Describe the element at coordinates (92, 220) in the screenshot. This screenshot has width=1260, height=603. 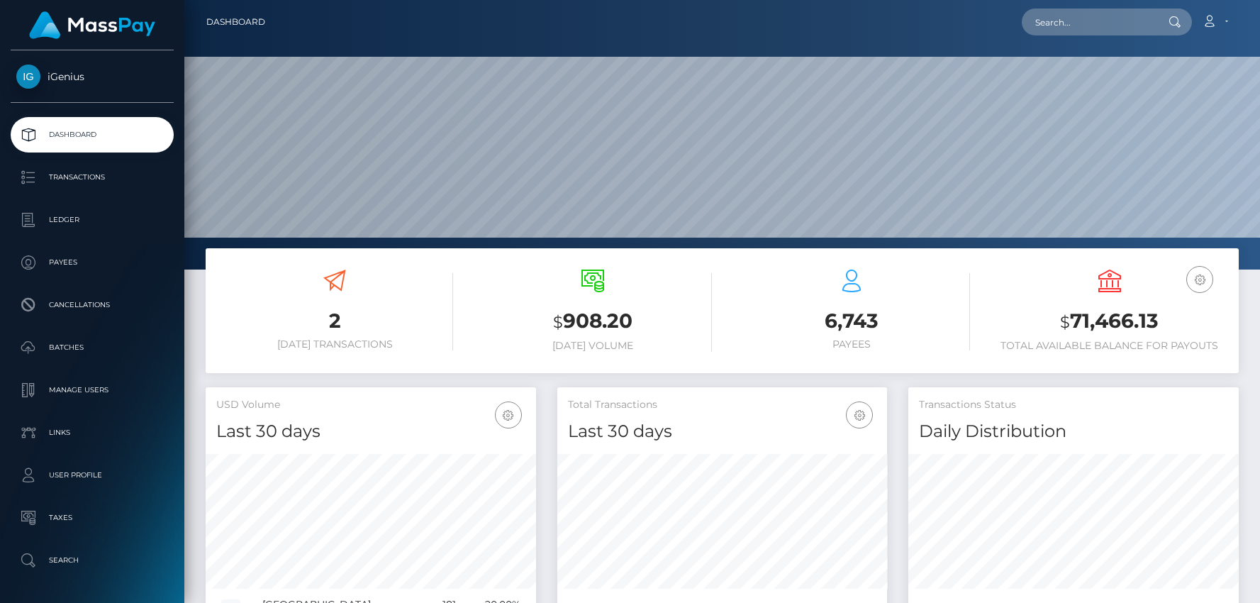
I see `p: Ledger` at that location.